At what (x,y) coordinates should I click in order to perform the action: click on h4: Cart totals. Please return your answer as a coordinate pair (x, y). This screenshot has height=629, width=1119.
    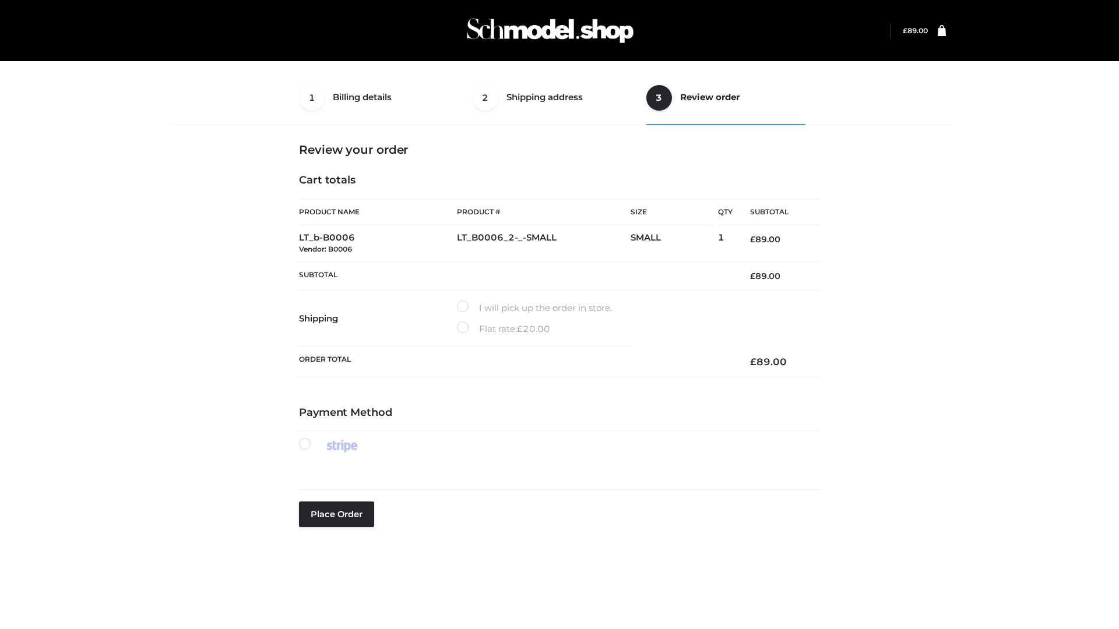
    Looking at the image, I should click on (559, 181).